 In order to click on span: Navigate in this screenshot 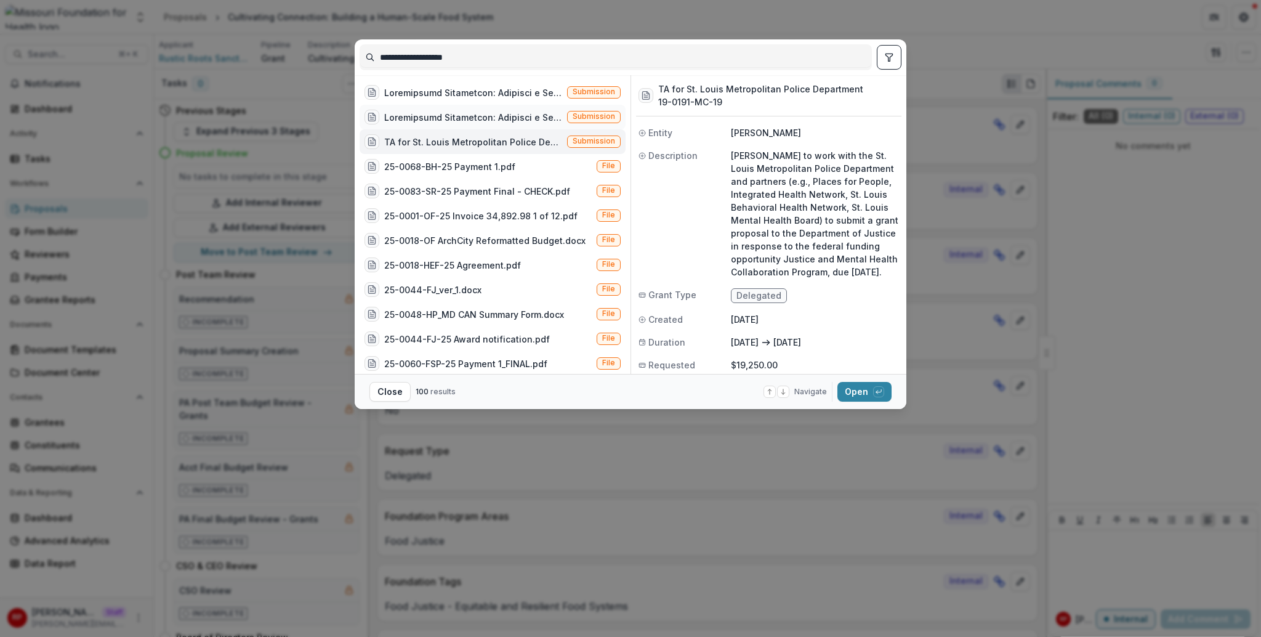, I will do `click(810, 392)`.